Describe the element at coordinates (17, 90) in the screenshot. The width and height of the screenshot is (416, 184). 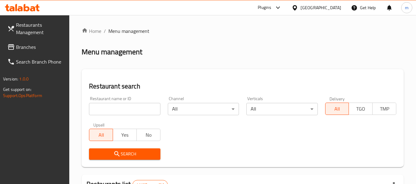
I see `span: Get support on:` at that location.